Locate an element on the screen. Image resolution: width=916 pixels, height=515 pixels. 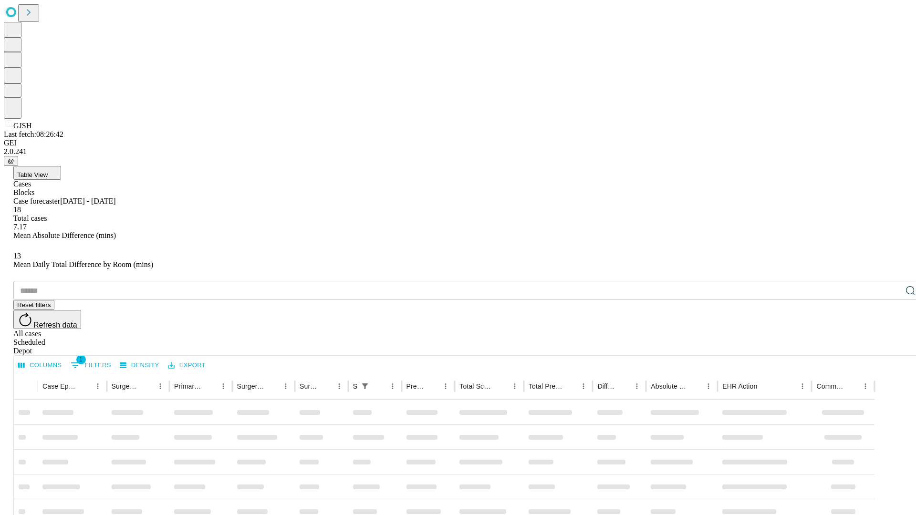
span: 18 is located at coordinates (17, 209).